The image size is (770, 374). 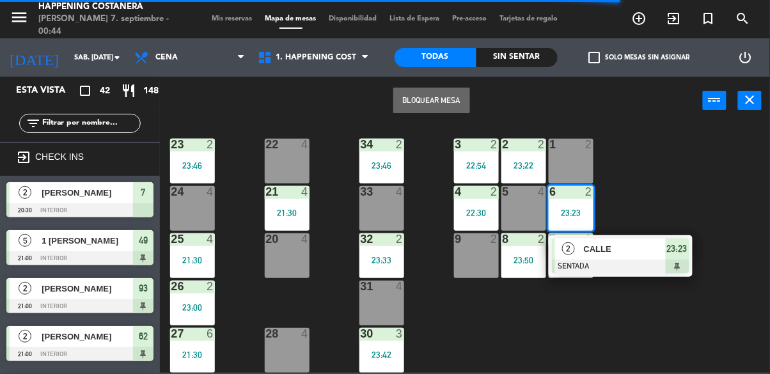 What do you see at coordinates (117, 58) in the screenshot?
I see `i: arrow_drop_down` at bounding box center [117, 58].